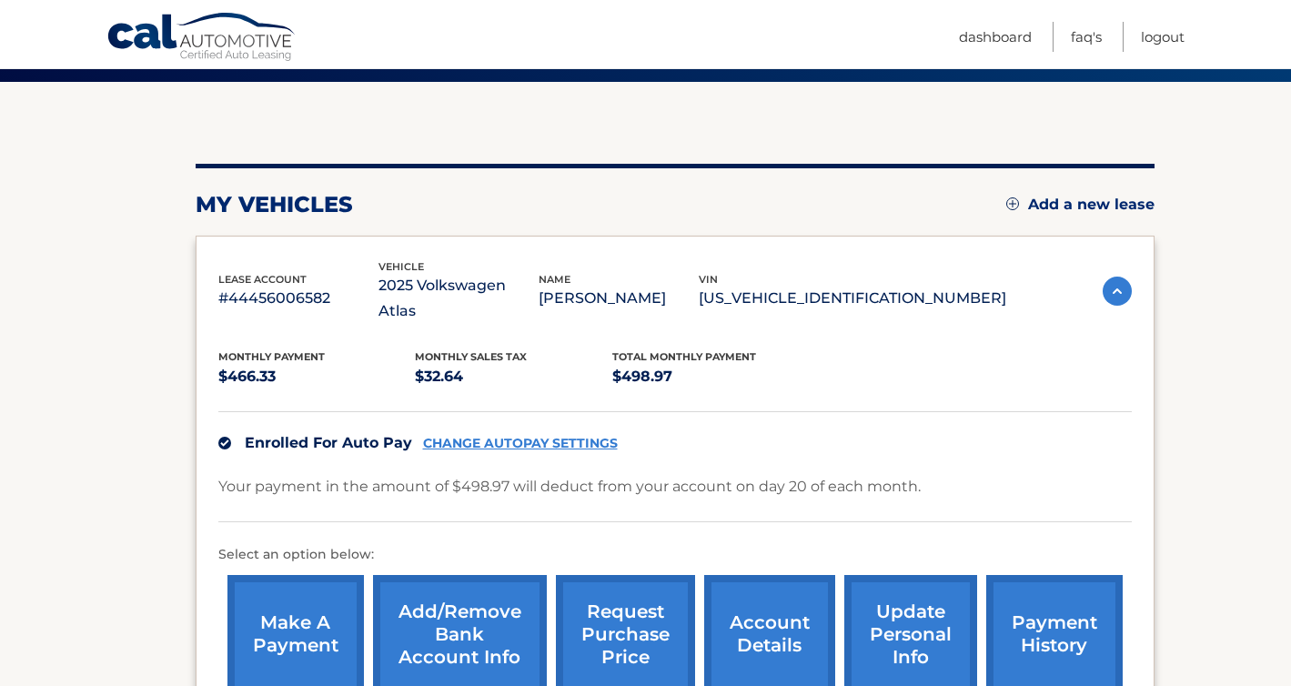 Image resolution: width=1291 pixels, height=686 pixels. What do you see at coordinates (1087, 36) in the screenshot?
I see `a: FAQ's` at bounding box center [1087, 36].